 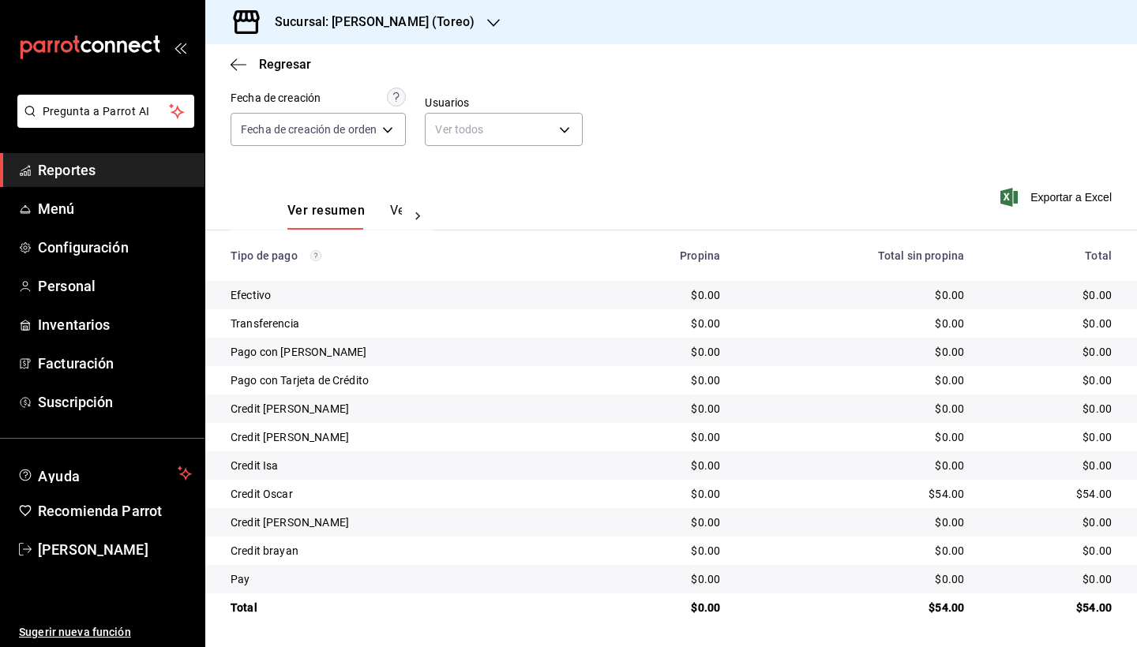 What do you see at coordinates (854, 256) in the screenshot?
I see `div: Total sin propina` at bounding box center [854, 256].